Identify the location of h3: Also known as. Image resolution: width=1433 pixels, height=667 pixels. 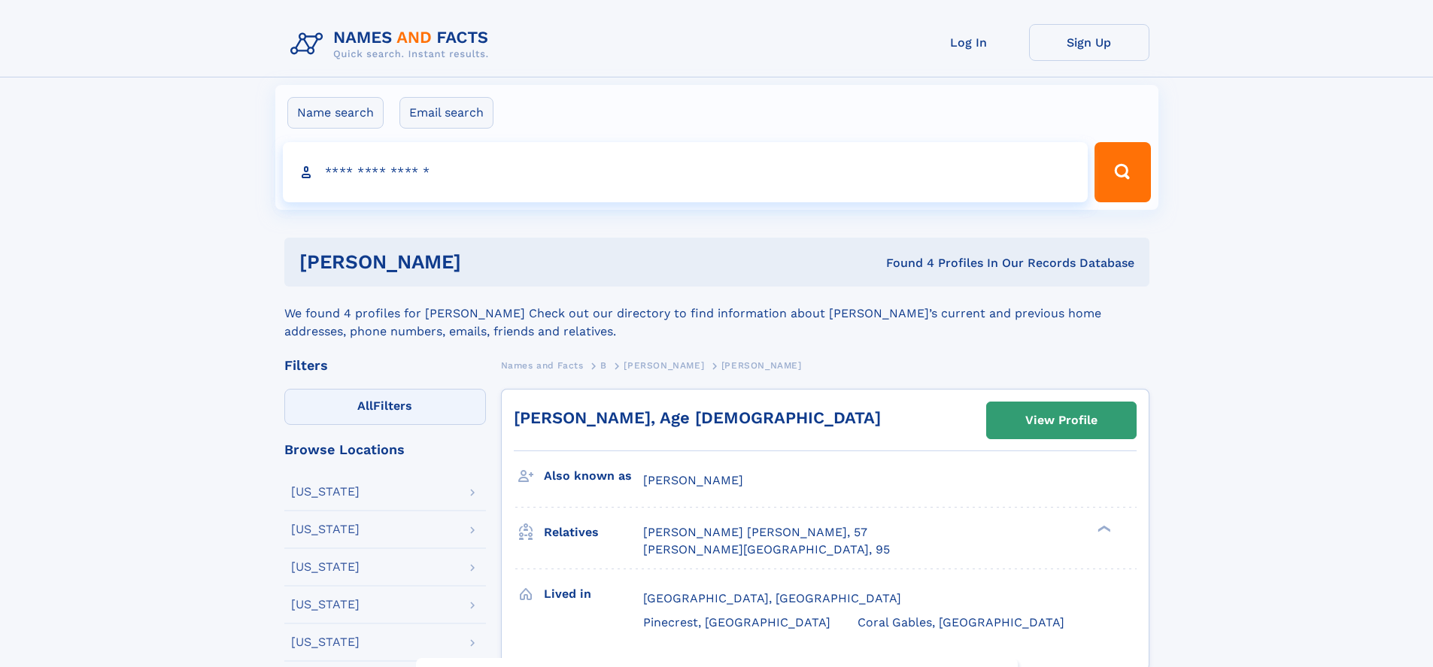
(594, 476).